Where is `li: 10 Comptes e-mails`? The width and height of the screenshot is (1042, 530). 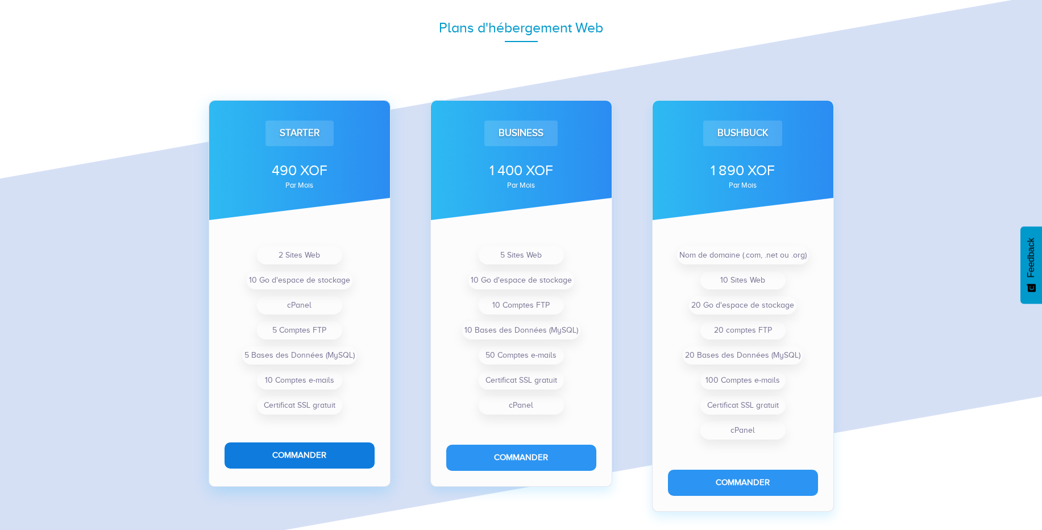
li: 10 Comptes e-mails is located at coordinates (300, 380).